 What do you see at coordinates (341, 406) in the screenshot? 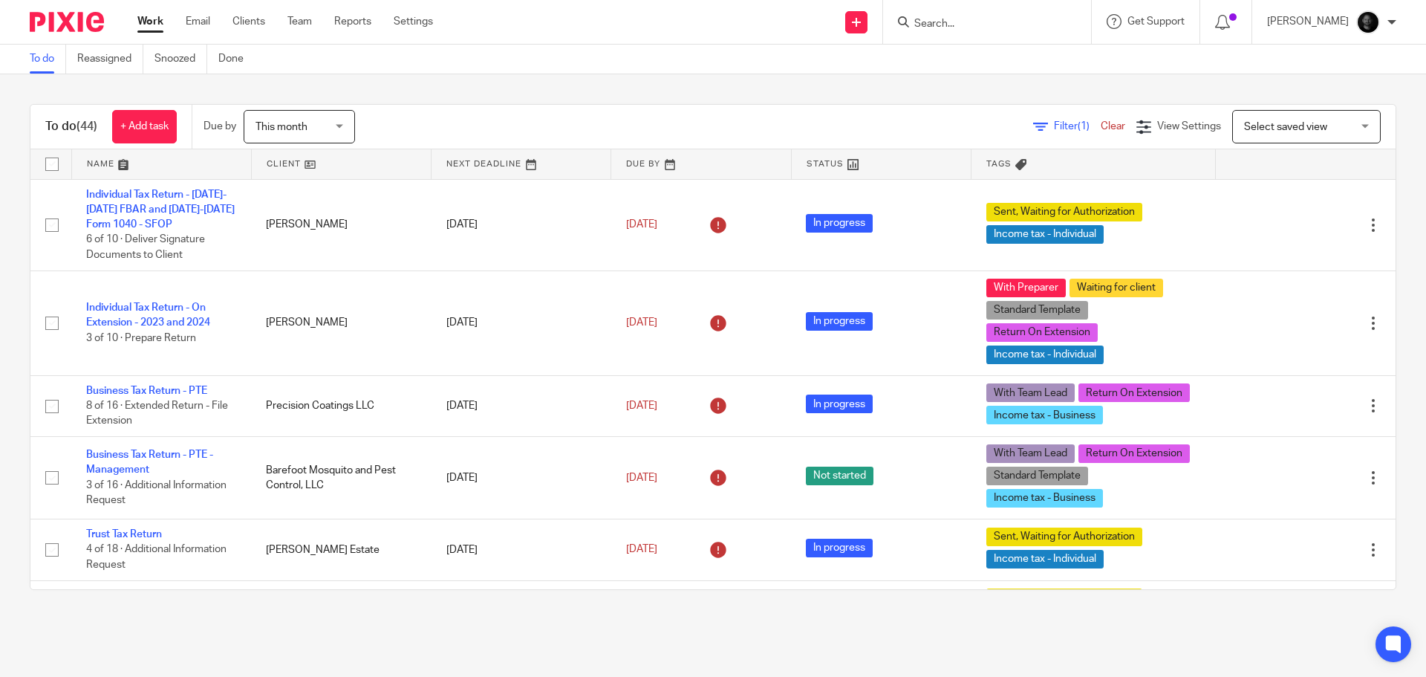
I see `td: Precision Coatings LLC` at bounding box center [341, 406].